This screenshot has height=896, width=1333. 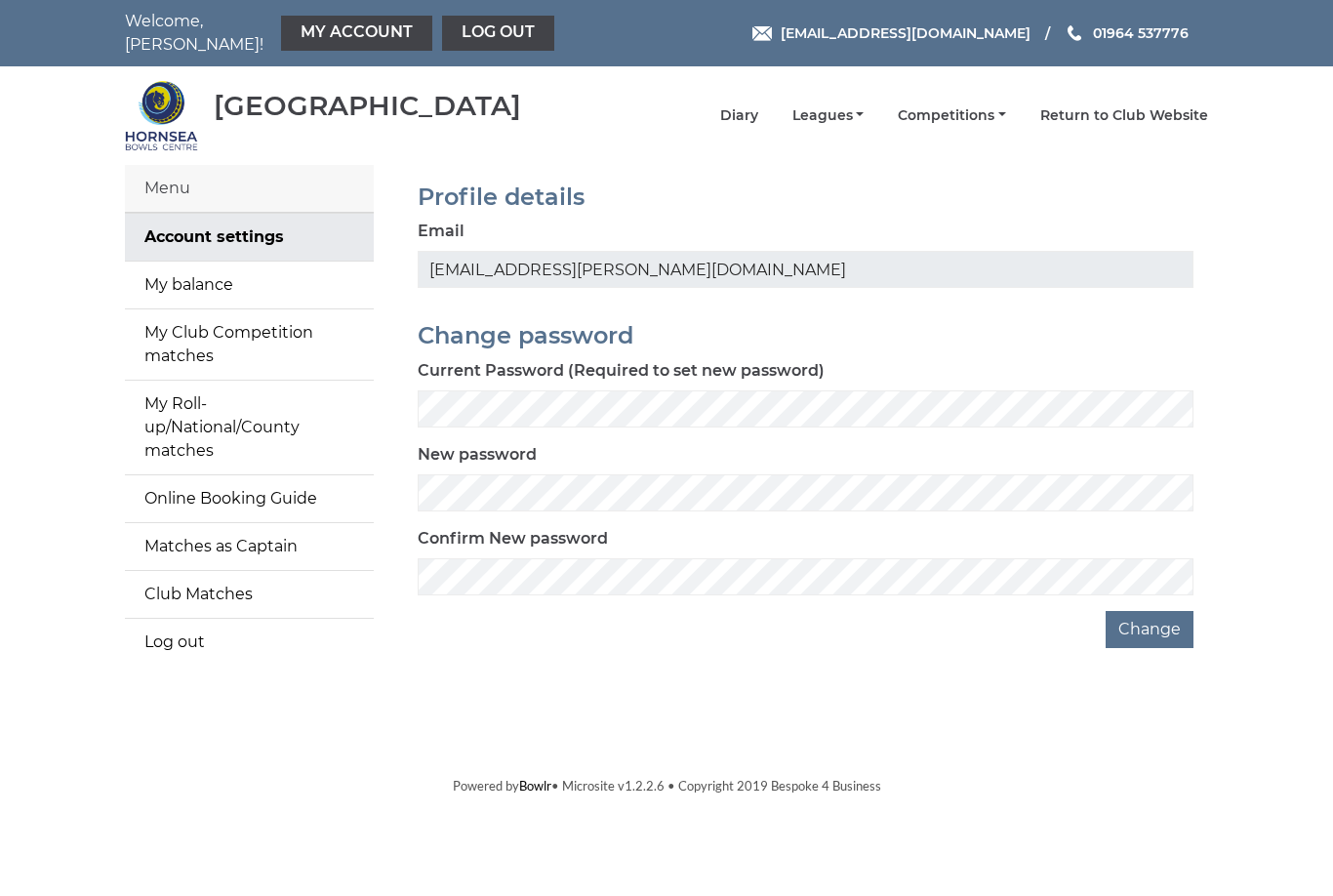 I want to click on a: Club Matches, so click(x=249, y=594).